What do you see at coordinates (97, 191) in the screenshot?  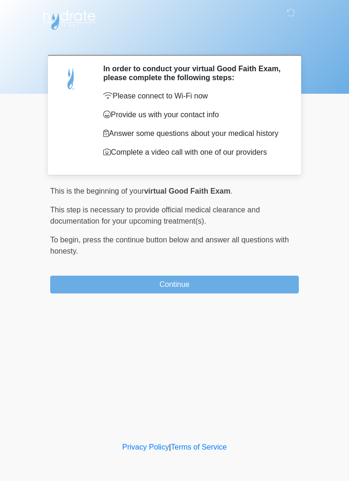 I see `span: This is the beginning of your` at bounding box center [97, 191].